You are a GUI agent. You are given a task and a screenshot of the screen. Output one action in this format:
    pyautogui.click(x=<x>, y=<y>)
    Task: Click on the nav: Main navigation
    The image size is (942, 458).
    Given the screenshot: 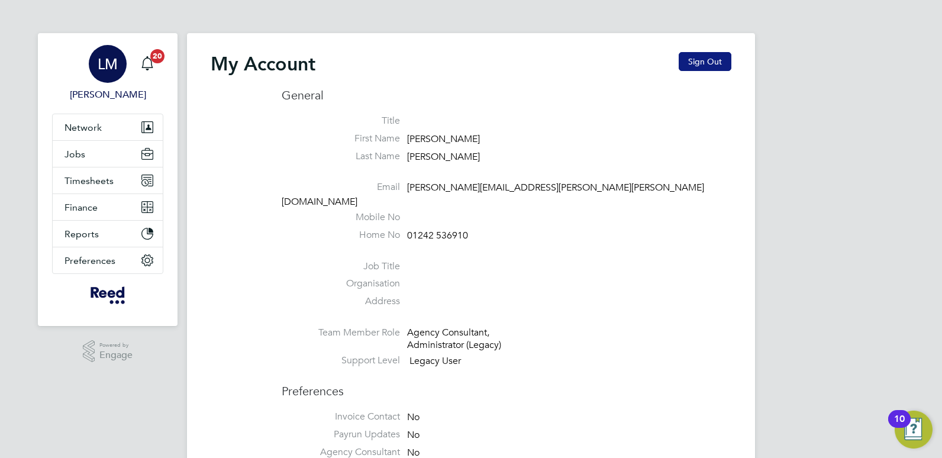 What is the action you would take?
    pyautogui.click(x=108, y=179)
    